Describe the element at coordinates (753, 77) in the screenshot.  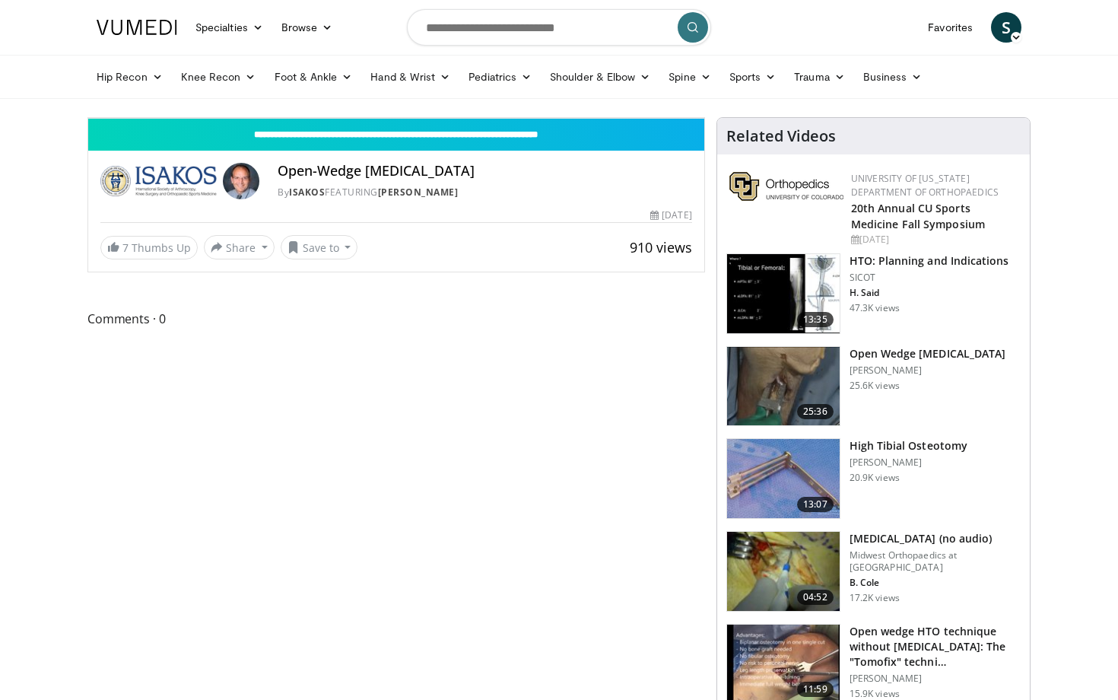
I see `a: Sports` at that location.